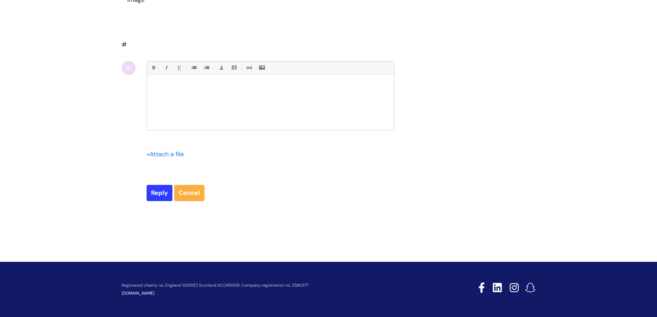 The image size is (657, 317). What do you see at coordinates (153, 68) in the screenshot?
I see `a: Bold (Ctrl-B)` at bounding box center [153, 68].